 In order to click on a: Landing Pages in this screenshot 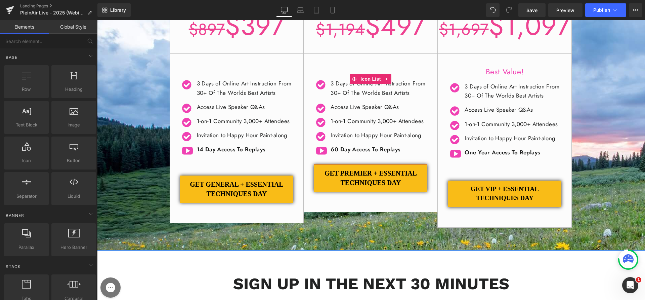, I will do `click(59, 6)`.